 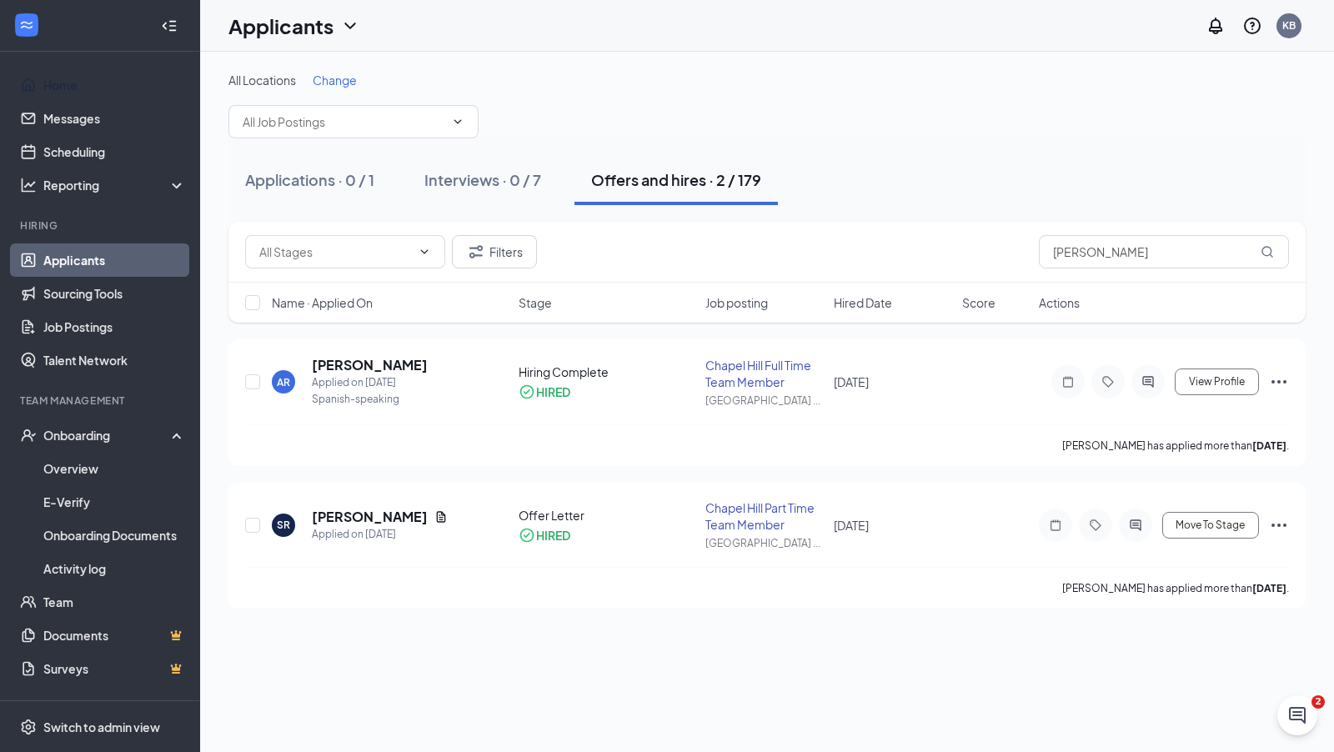 I want to click on button: Filter Filters, so click(x=494, y=252).